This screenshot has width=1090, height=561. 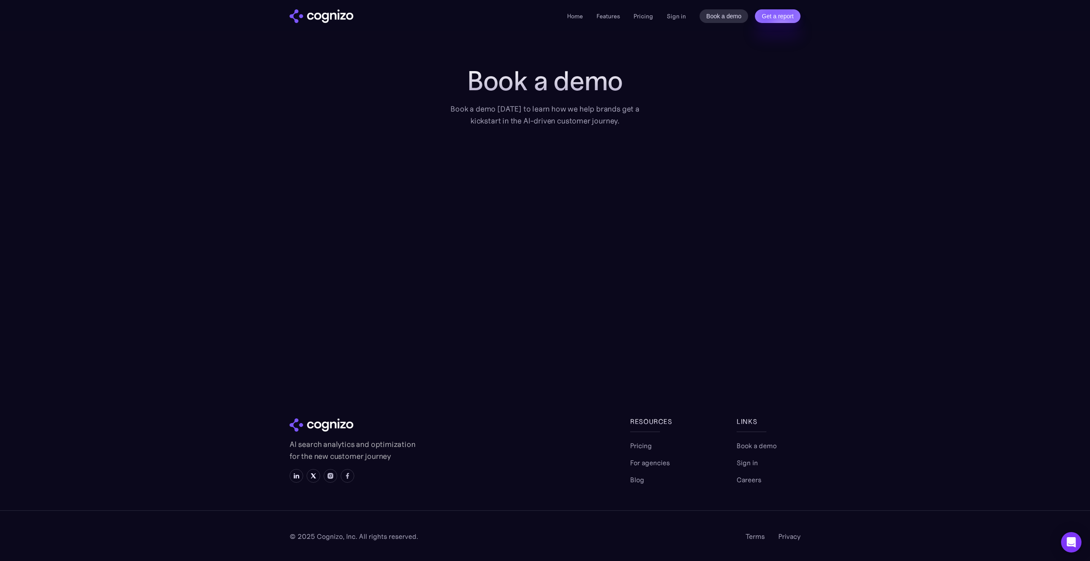 What do you see at coordinates (353, 450) in the screenshot?
I see `p: AI search analytics and optimization for the new customer journey` at bounding box center [353, 450].